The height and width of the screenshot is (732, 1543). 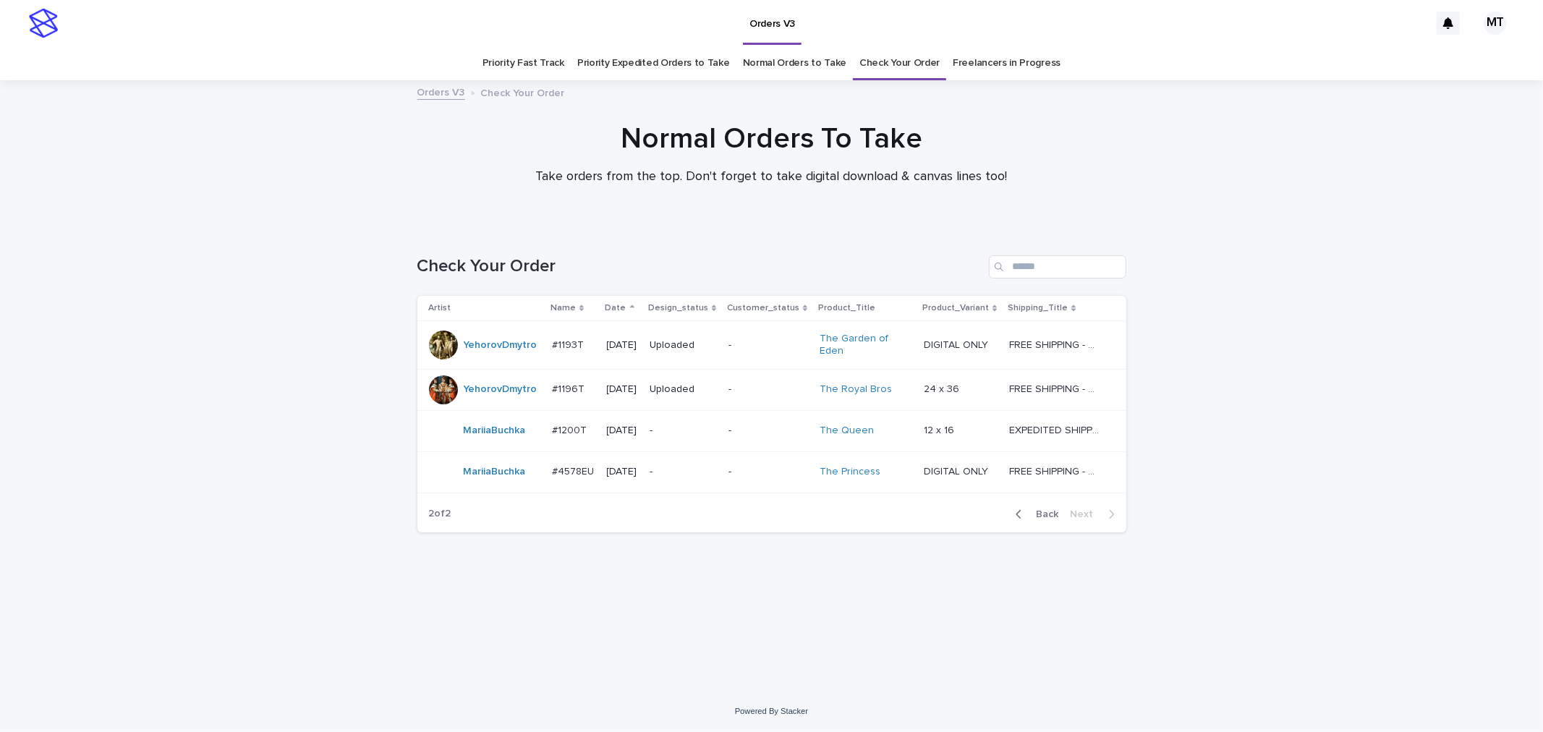 What do you see at coordinates (571, 429) in the screenshot?
I see `p: #1200T` at bounding box center [571, 429].